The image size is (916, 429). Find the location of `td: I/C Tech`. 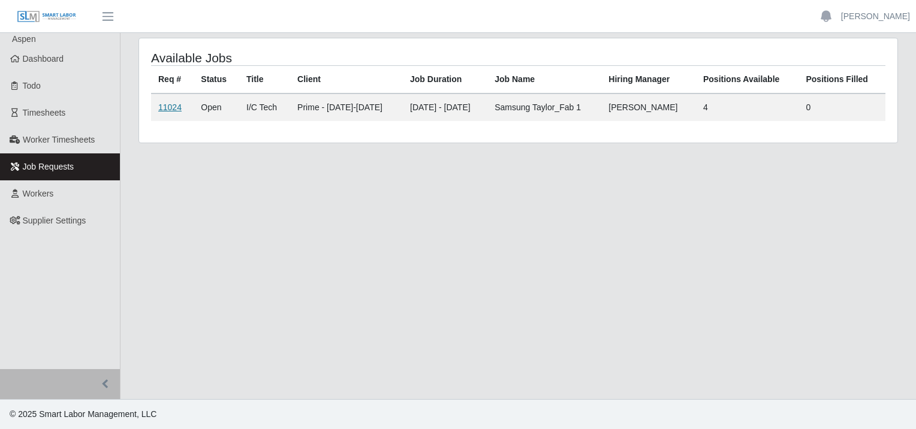

td: I/C Tech is located at coordinates (264, 107).